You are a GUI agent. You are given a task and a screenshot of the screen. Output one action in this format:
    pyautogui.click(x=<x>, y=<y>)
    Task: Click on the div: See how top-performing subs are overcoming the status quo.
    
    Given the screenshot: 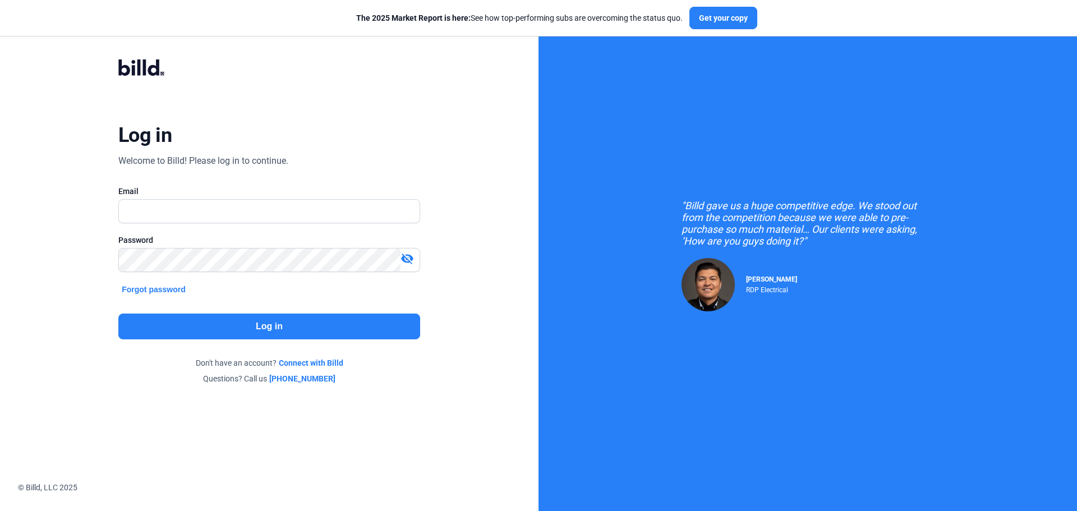 What is the action you would take?
    pyautogui.click(x=520, y=18)
    